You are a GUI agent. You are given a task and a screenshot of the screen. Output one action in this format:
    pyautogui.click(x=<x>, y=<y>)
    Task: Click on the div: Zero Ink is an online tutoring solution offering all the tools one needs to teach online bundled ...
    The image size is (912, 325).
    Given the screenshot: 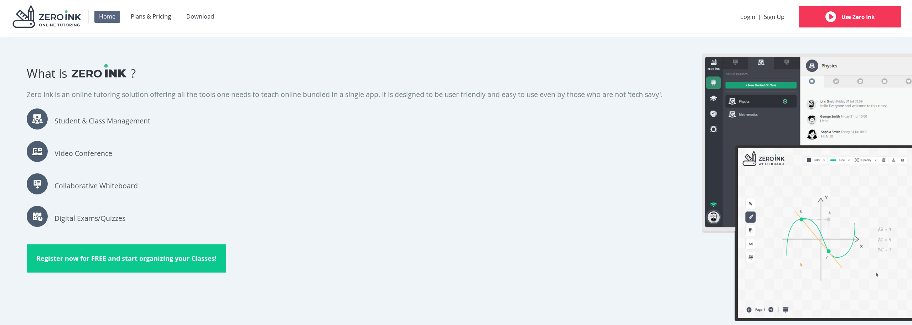 What is the action you would take?
    pyautogui.click(x=348, y=159)
    